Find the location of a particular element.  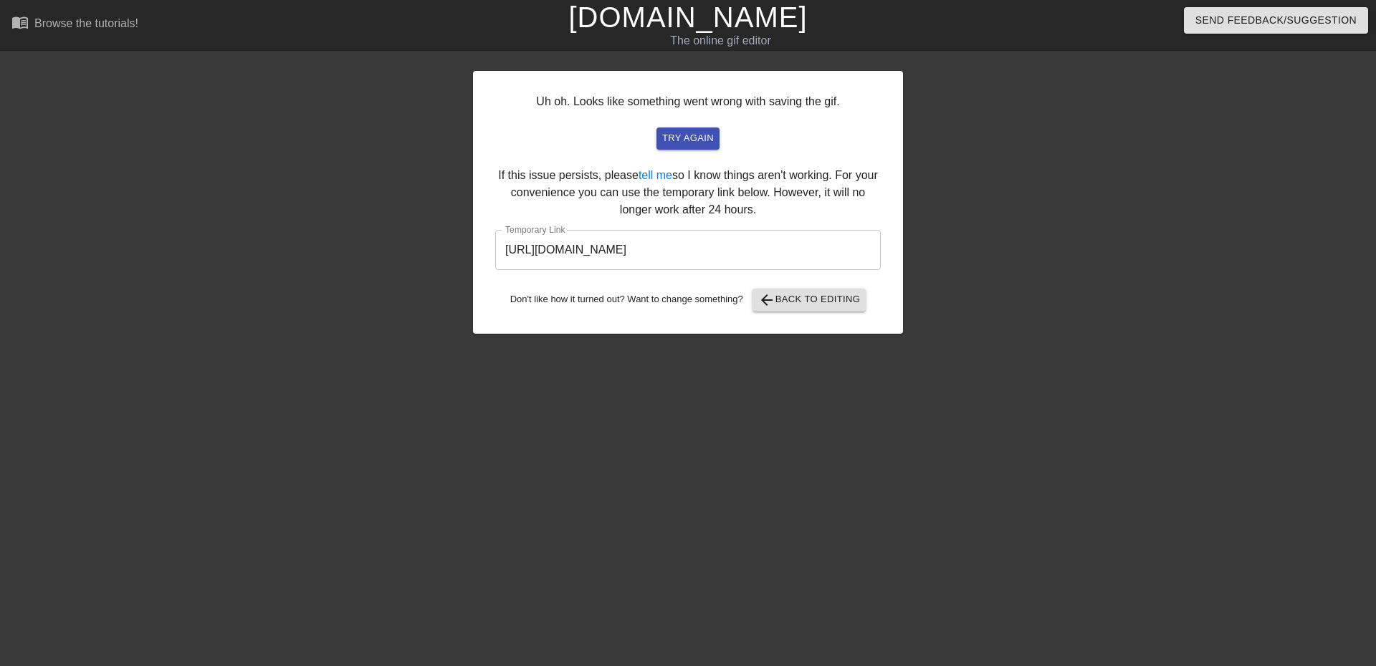

span: arrow_back is located at coordinates (767, 300).